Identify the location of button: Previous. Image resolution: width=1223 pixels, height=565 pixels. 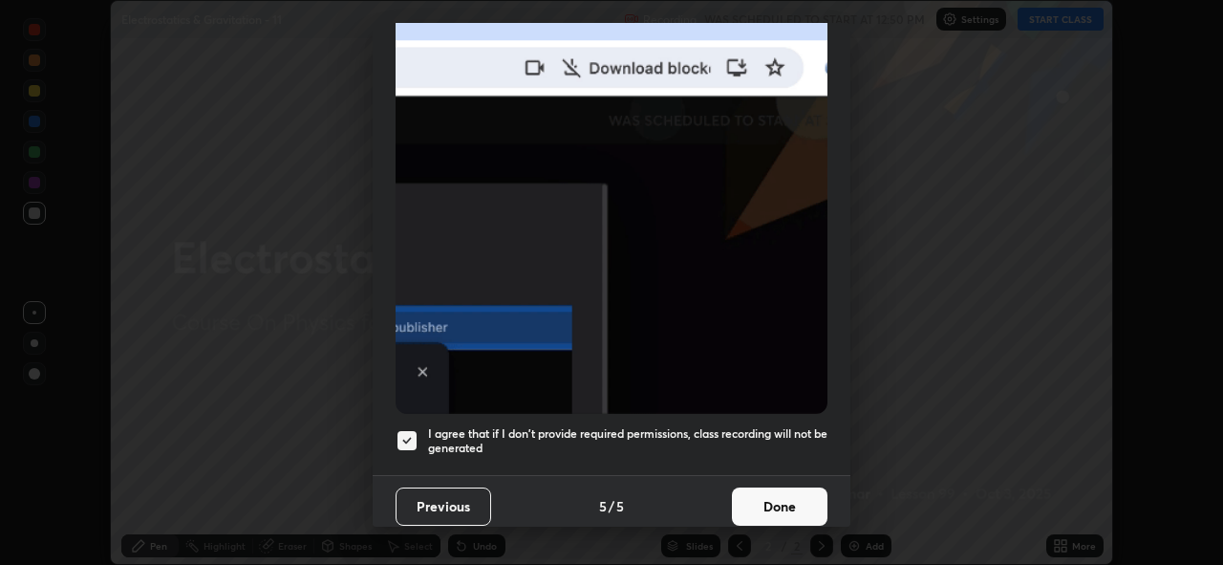
(443, 506).